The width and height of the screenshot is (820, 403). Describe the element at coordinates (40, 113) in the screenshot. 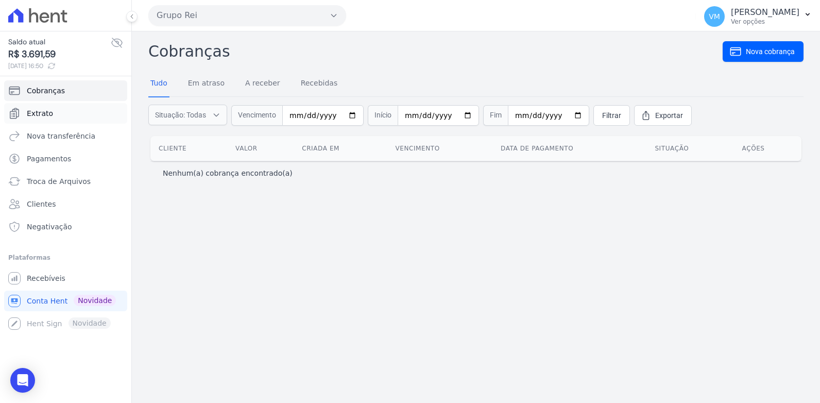

I see `span: Extrato` at that location.